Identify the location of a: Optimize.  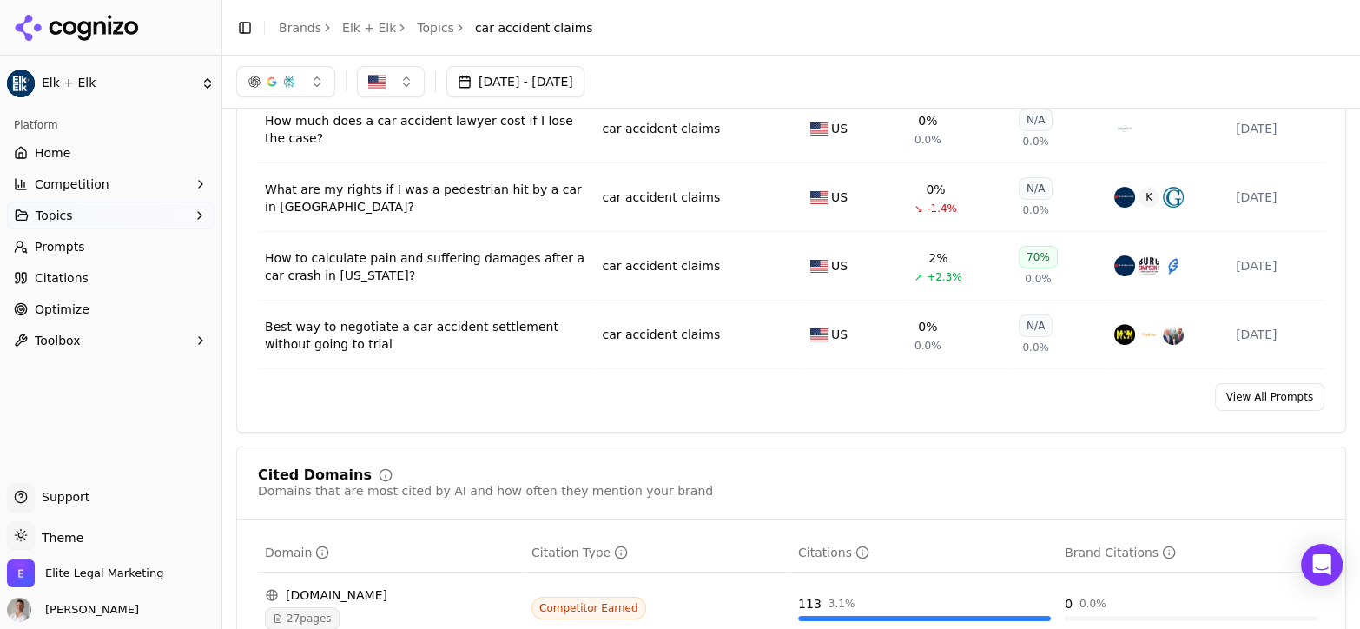
(110, 309).